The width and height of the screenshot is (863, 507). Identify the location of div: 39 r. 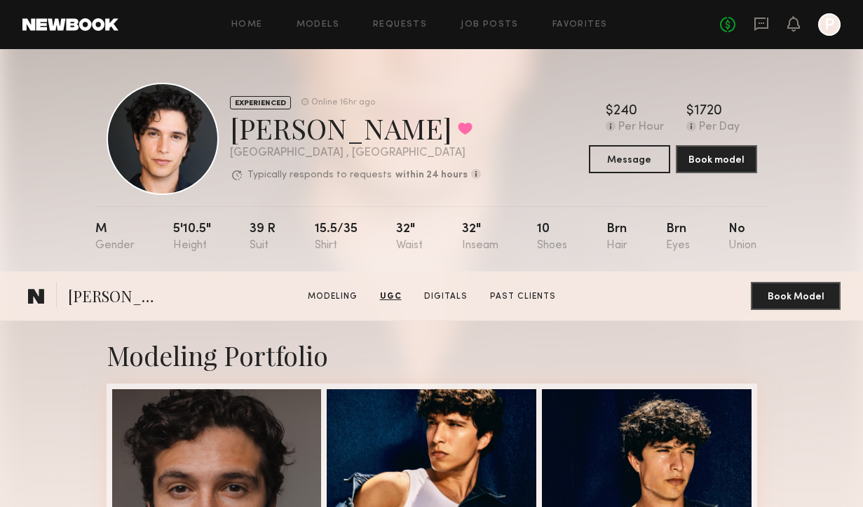
(262, 237).